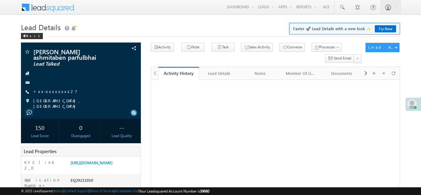 This screenshot has width=421, height=195. What do you see at coordinates (385, 29) in the screenshot?
I see `a: Try Now` at bounding box center [385, 29].